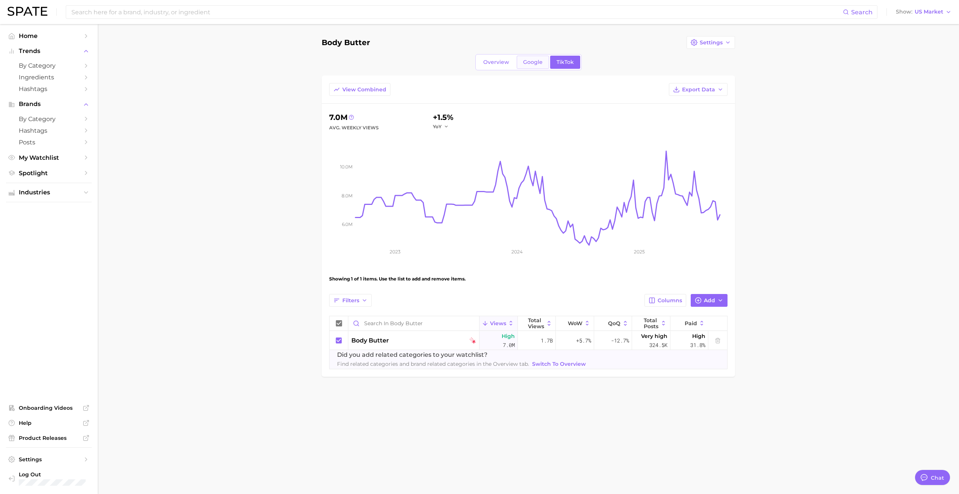 This screenshot has width=959, height=494. What do you see at coordinates (924, 12) in the screenshot?
I see `button: ShowUS Market` at bounding box center [924, 12].